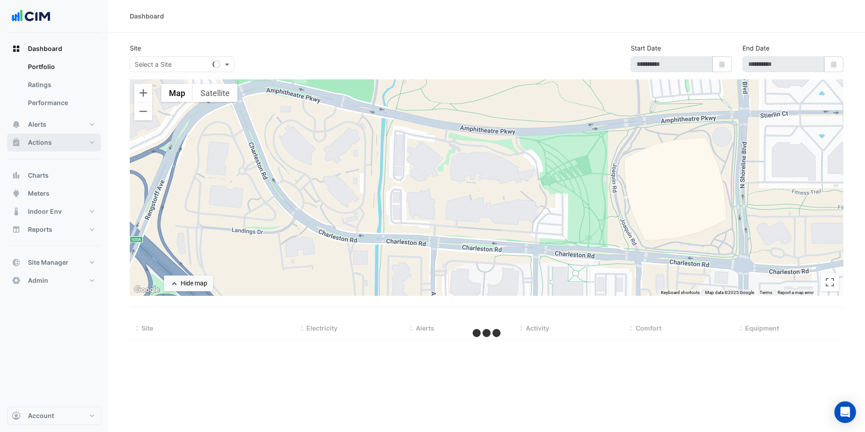 This screenshot has height=432, width=865. I want to click on button: Show street map, so click(177, 93).